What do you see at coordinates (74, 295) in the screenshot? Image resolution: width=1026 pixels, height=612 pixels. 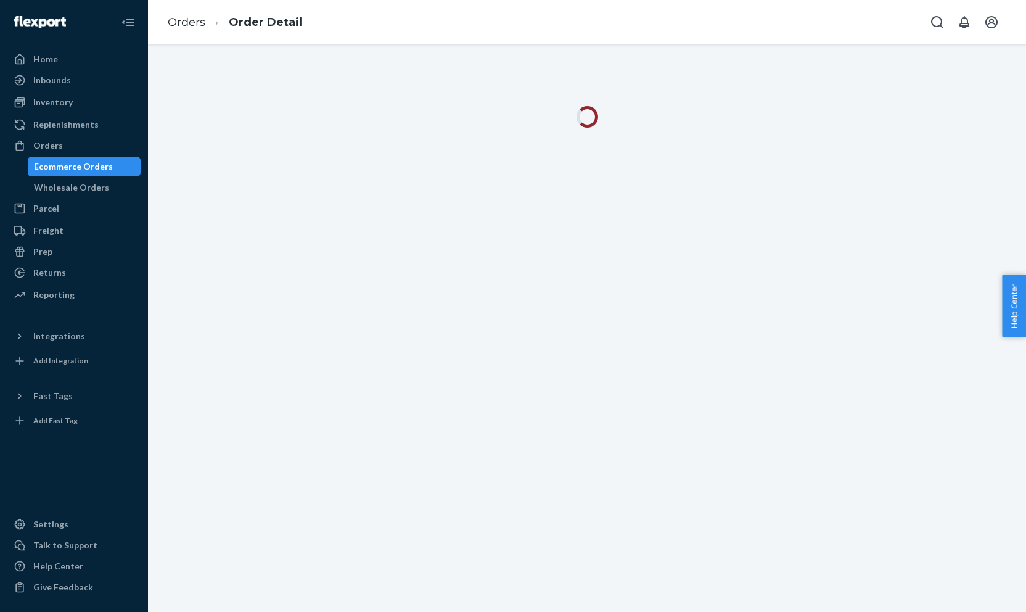 I see `a: Reporting` at bounding box center [74, 295].